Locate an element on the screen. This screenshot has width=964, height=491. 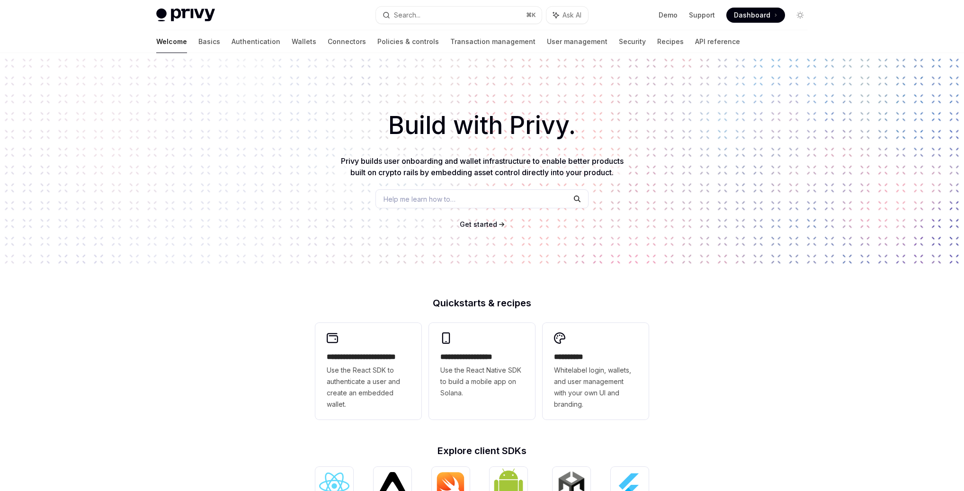
button: Ask AI is located at coordinates (567, 15).